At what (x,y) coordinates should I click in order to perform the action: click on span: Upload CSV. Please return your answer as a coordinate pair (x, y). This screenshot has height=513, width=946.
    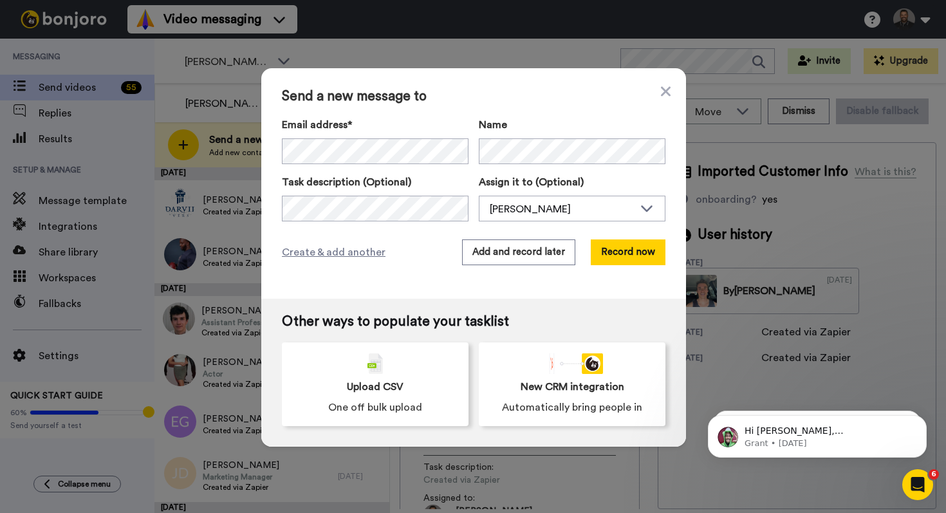
    Looking at the image, I should click on (375, 387).